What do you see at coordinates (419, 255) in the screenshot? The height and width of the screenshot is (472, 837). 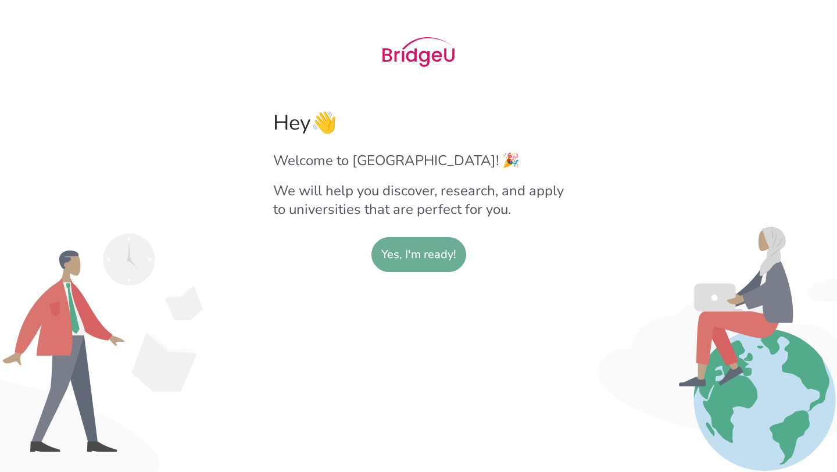 I see `sl-button: Yes, I'm ready!` at bounding box center [419, 255].